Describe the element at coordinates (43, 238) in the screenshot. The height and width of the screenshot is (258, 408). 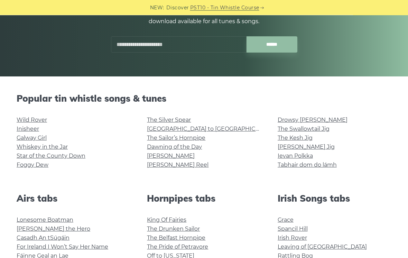
I see `a: Casadh An tSúgáin` at that location.